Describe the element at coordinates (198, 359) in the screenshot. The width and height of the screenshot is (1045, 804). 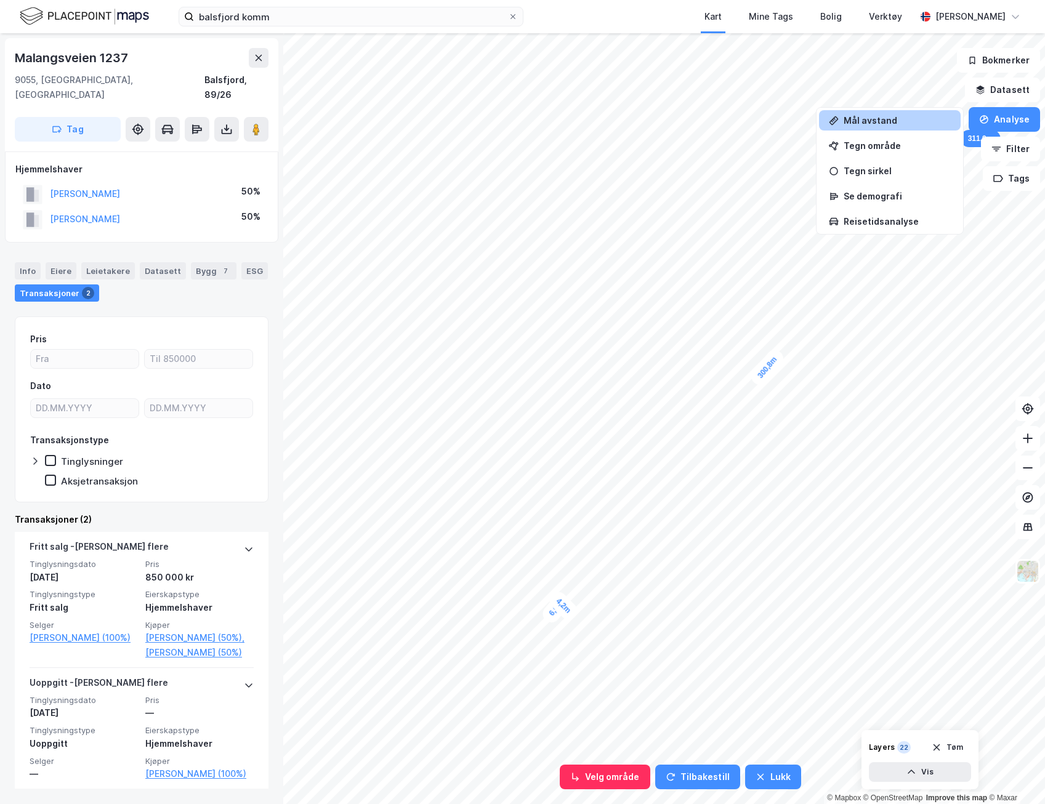
I see `input: Til 850000` at that location.